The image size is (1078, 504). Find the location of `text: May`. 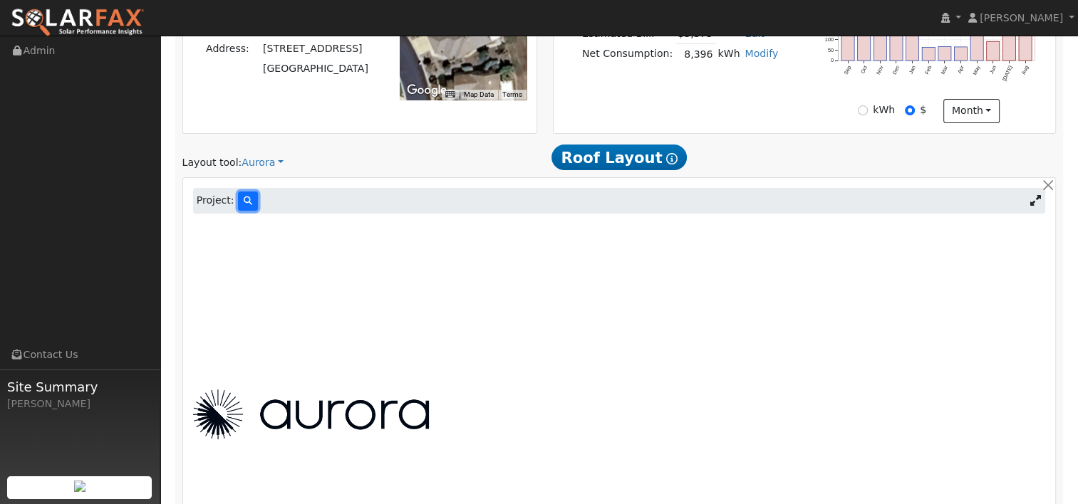

text: May is located at coordinates (976, 70).